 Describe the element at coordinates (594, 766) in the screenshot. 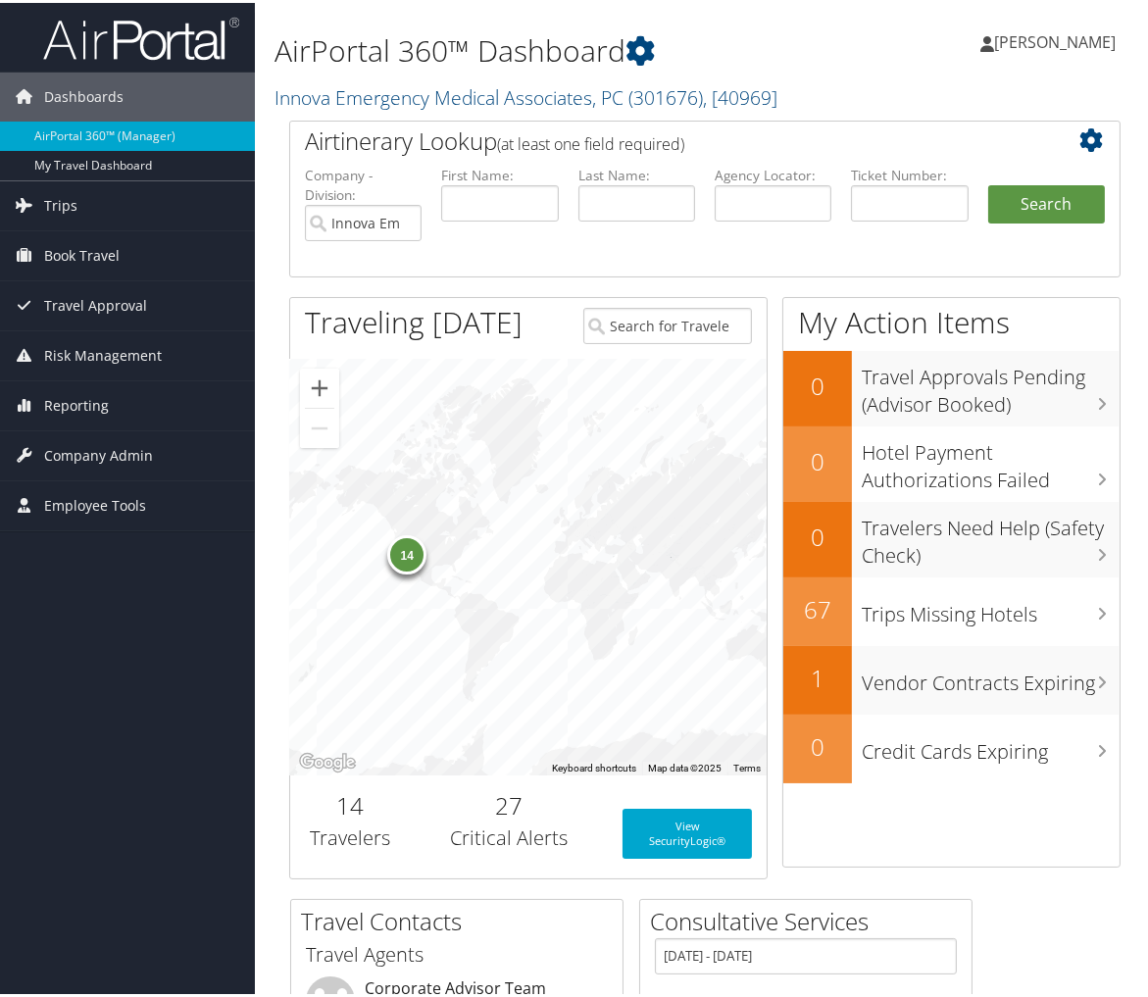

I see `button: Keyboard shortcuts` at that location.